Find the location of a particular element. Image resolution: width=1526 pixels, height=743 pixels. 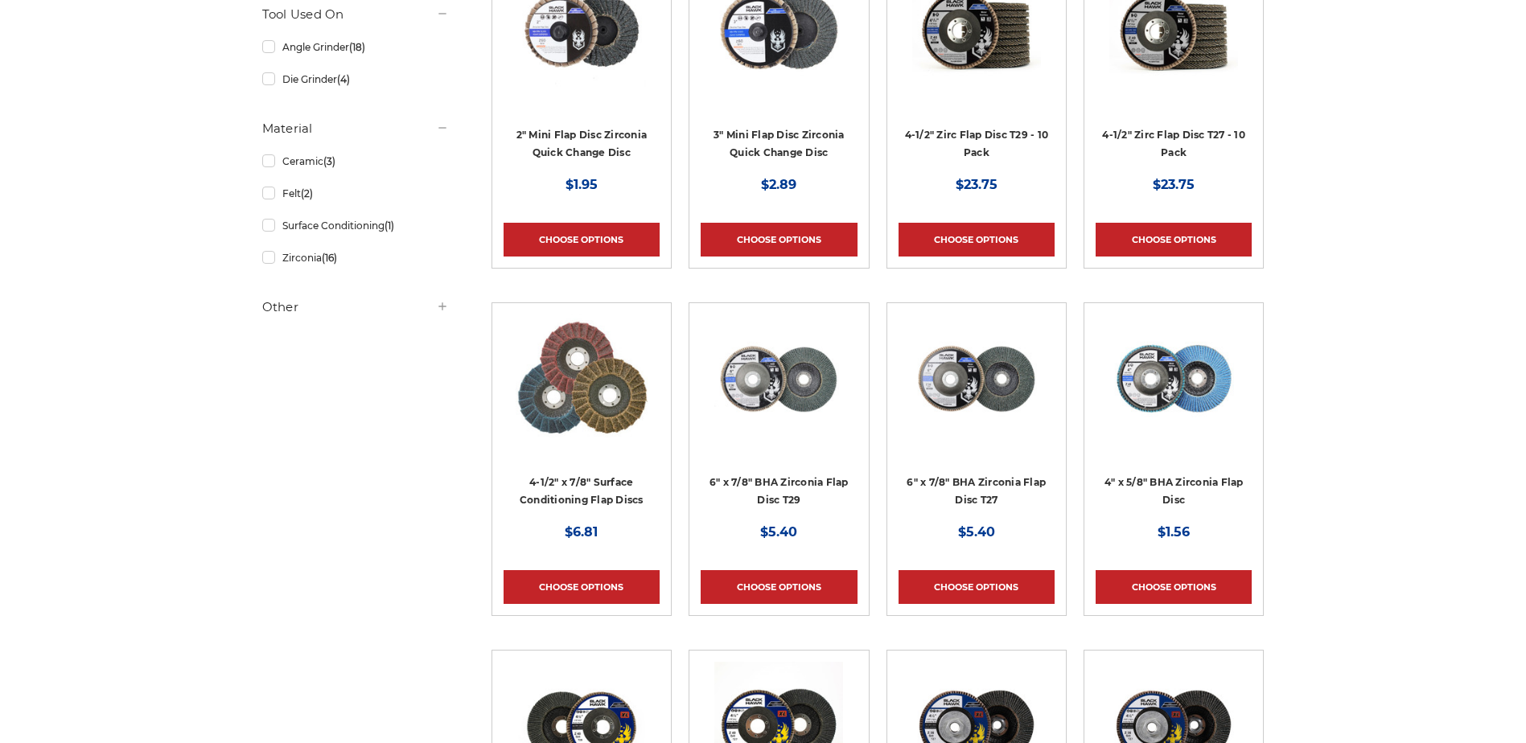

a: Ceramic is located at coordinates (356, 161).